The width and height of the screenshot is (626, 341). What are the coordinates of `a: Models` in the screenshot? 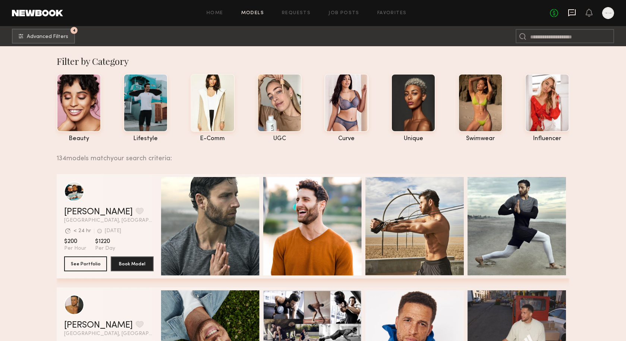 It's located at (253, 13).